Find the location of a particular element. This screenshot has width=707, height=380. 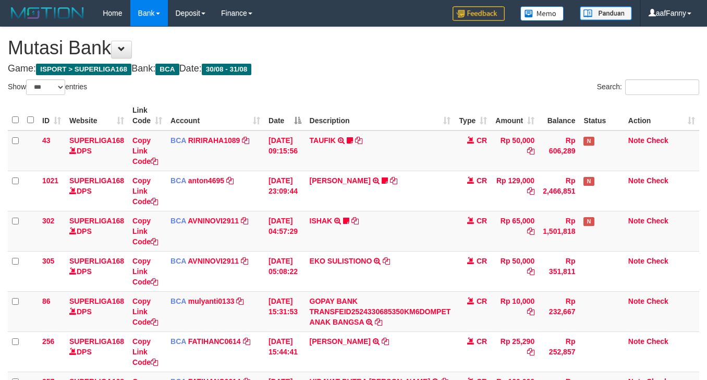

a: Copy GOPAY BANK TRANSFEID2524330685350KM6DOMPET ANAK BANGSA to clipboard is located at coordinates (379, 322).